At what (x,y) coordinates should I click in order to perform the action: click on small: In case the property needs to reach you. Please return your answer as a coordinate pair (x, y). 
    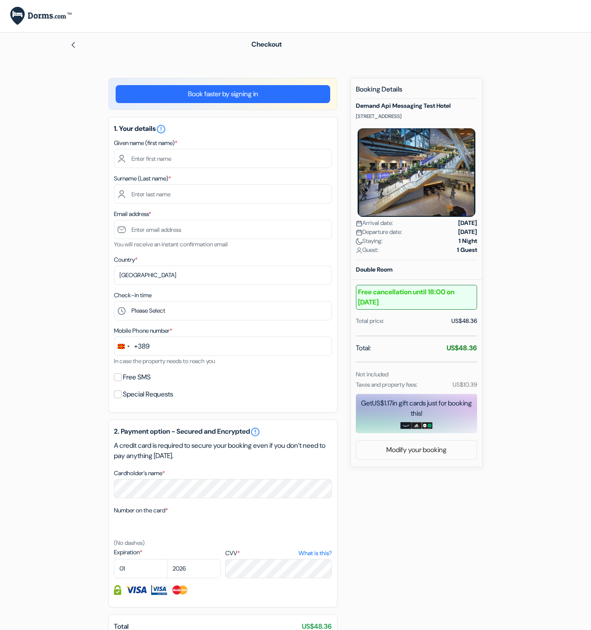
    Looking at the image, I should click on (164, 361).